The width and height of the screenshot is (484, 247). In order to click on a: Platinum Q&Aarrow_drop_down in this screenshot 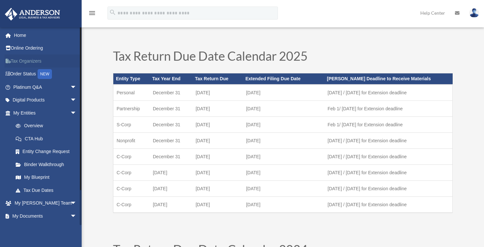, I will do `click(45, 87)`.